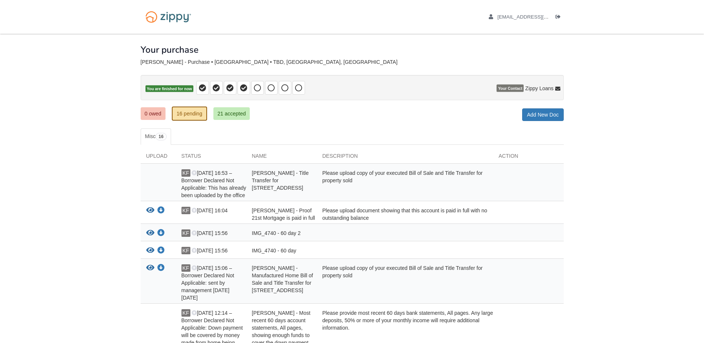 The height and width of the screenshot is (343, 704). I want to click on span: IMG_4740 - 60 day 2, so click(277, 233).